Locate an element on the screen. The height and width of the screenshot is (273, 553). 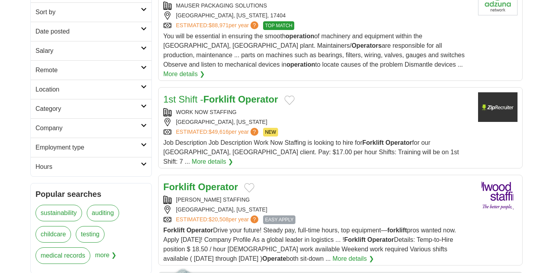
a: Sort by is located at coordinates (91, 12).